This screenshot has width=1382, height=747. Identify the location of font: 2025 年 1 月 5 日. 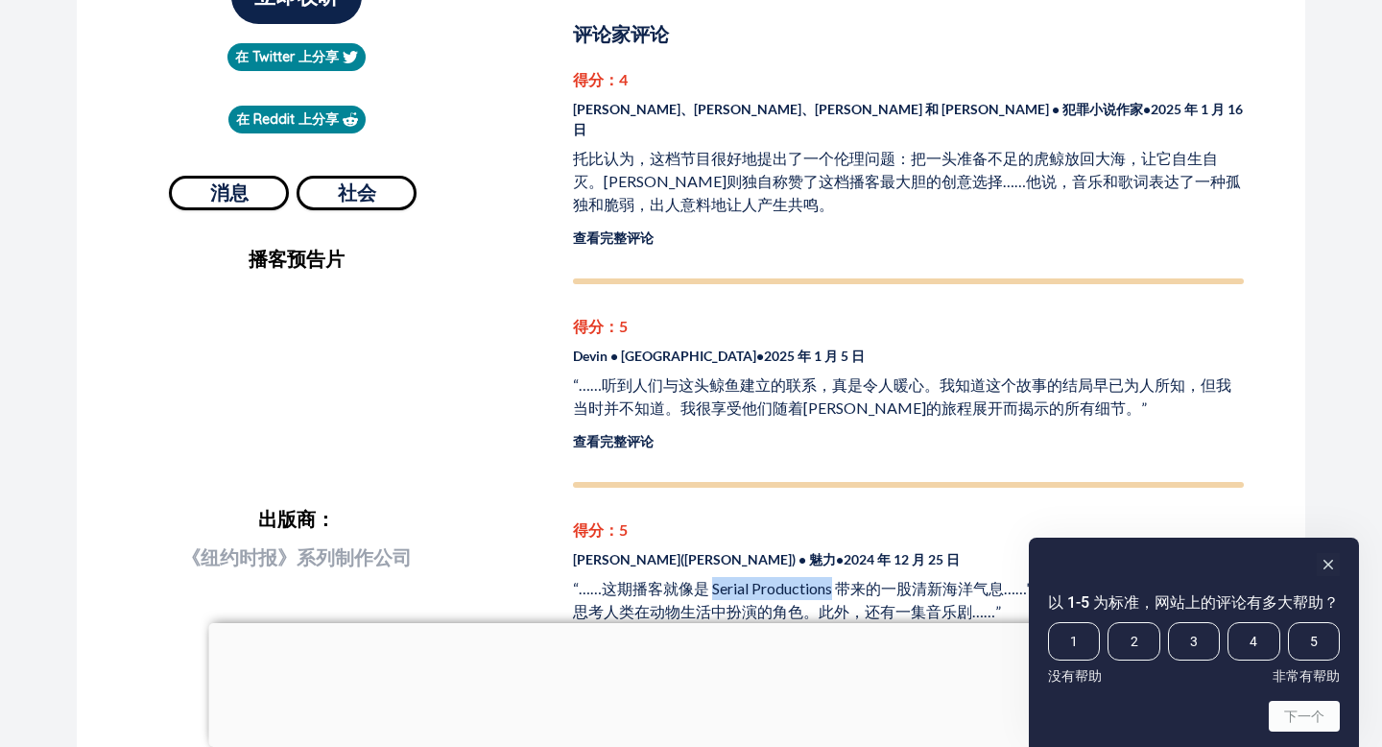
(814, 355).